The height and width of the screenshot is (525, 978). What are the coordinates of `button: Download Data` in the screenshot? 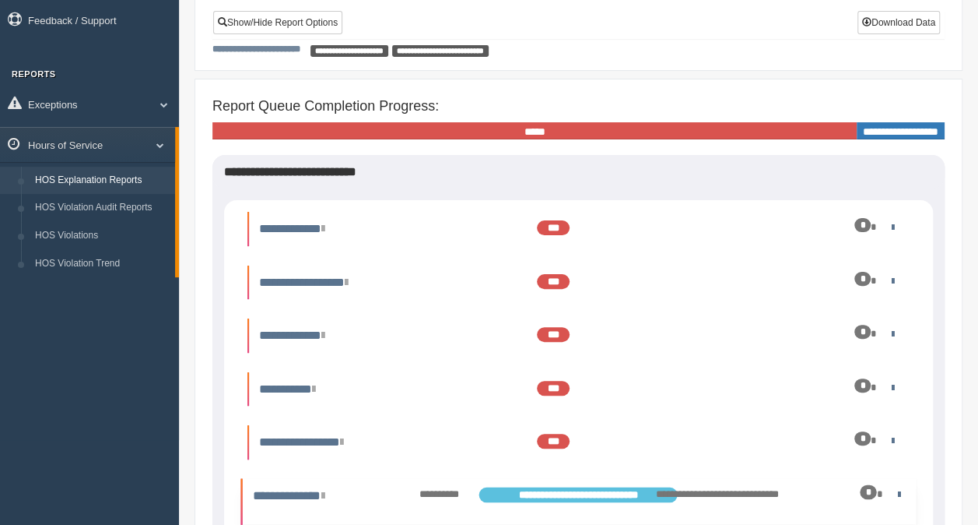 It's located at (899, 23).